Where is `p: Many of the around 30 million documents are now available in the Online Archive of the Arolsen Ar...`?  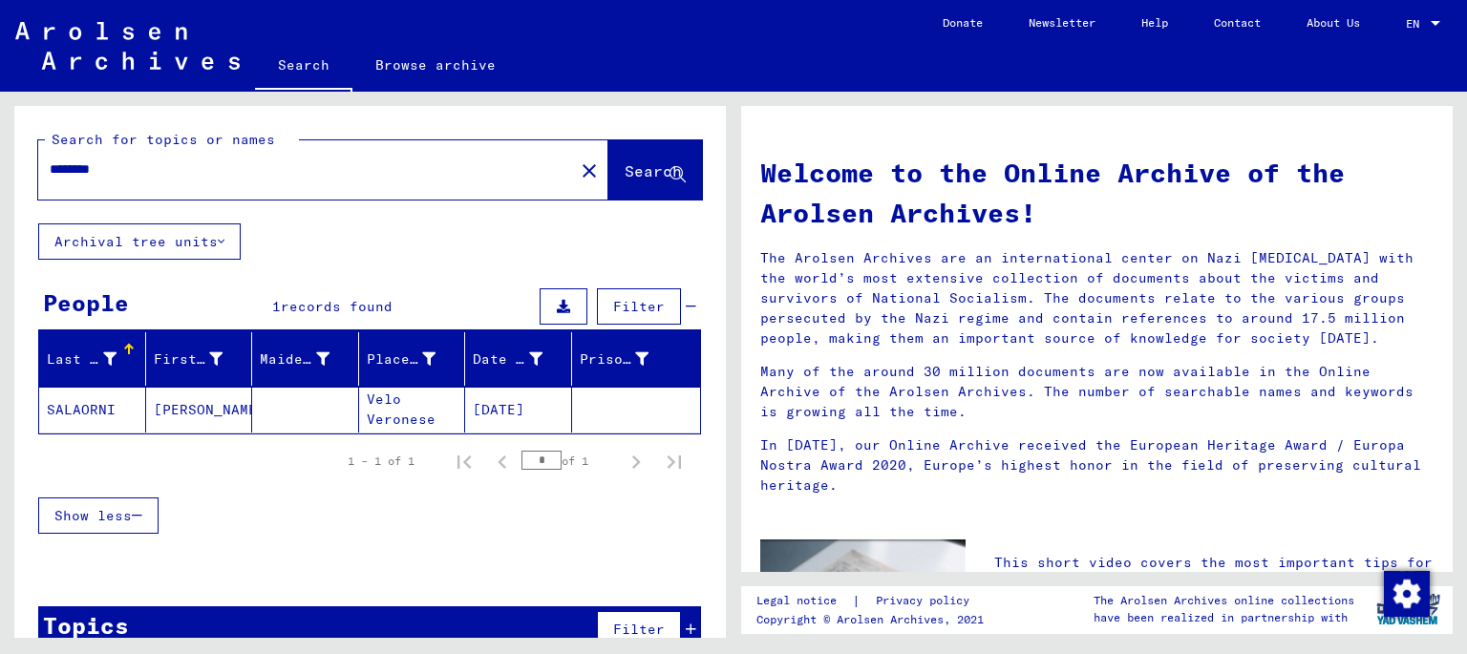
p: Many of the around 30 million documents are now available in the Online Archive of the Arolsen Ar... is located at coordinates (1097, 392).